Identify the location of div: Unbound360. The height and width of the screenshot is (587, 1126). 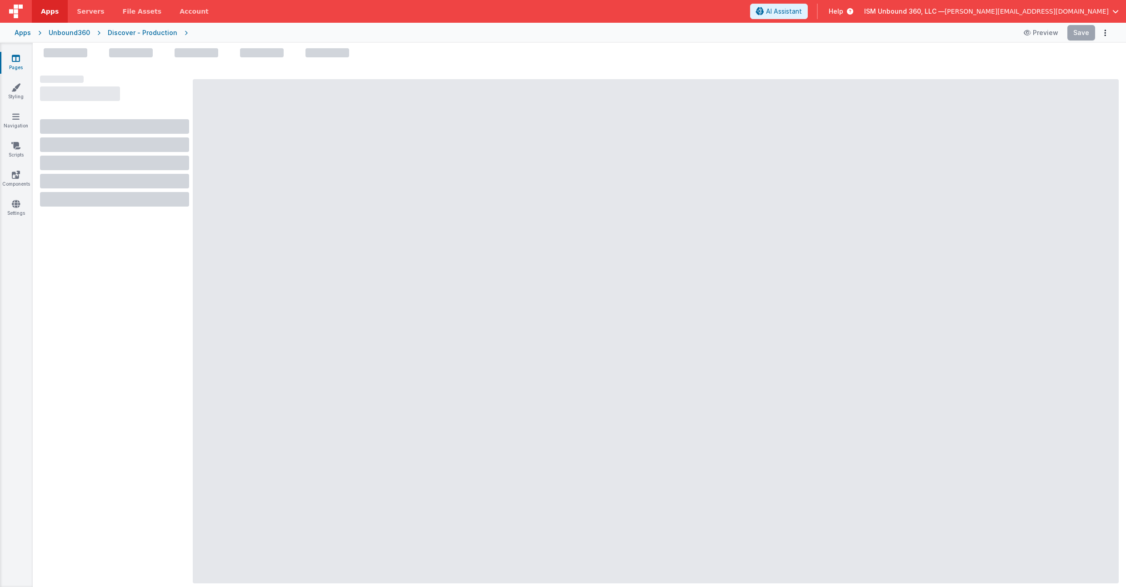
(69, 33).